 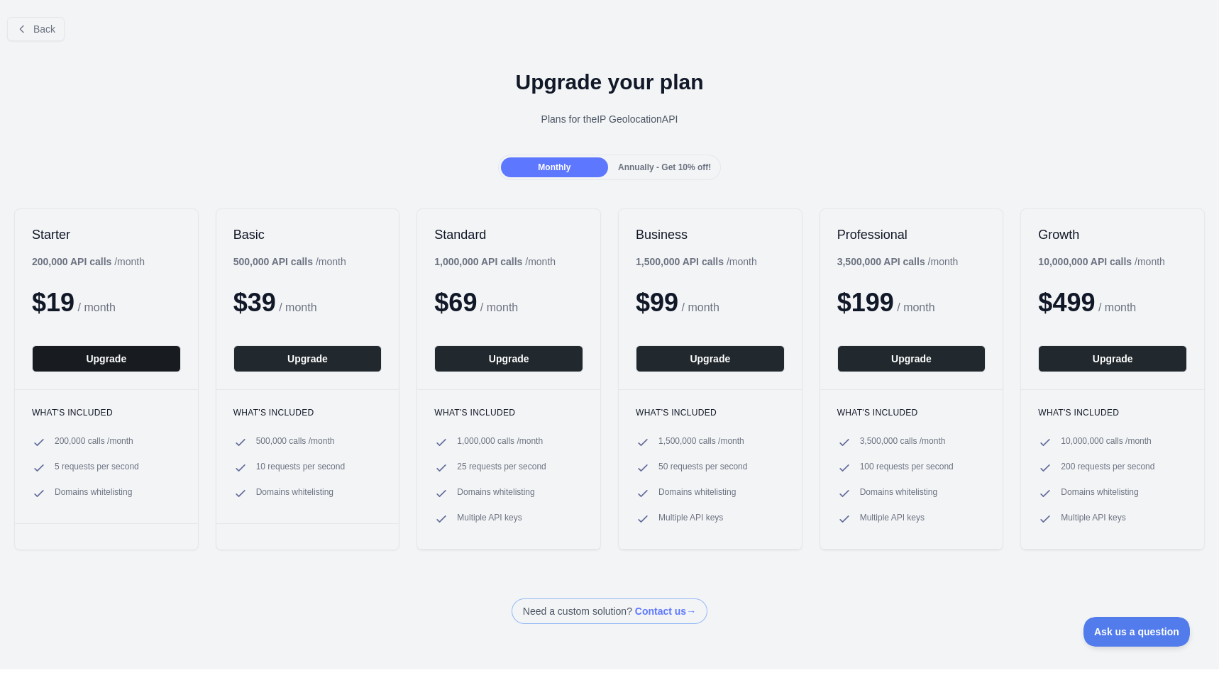 What do you see at coordinates (710, 235) in the screenshot?
I see `h2: Business` at bounding box center [710, 235].